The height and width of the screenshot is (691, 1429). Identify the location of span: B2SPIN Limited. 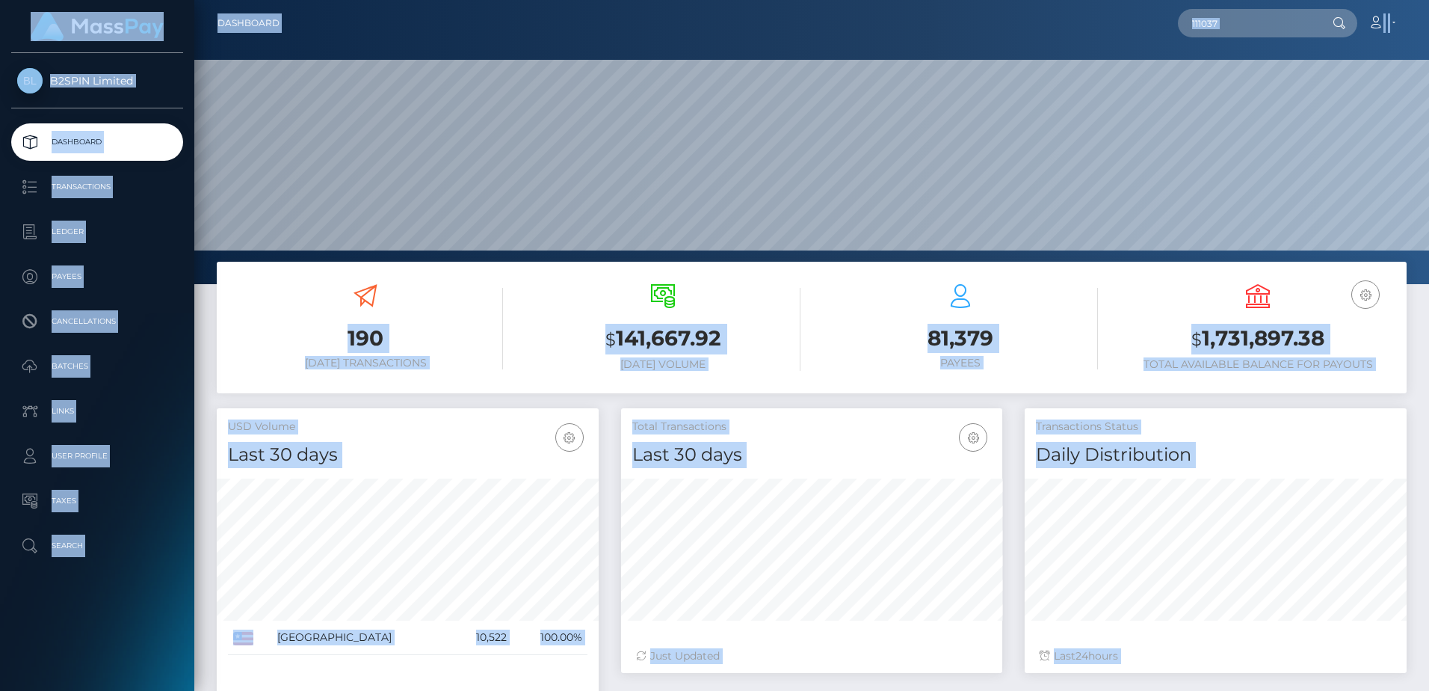
(97, 81).